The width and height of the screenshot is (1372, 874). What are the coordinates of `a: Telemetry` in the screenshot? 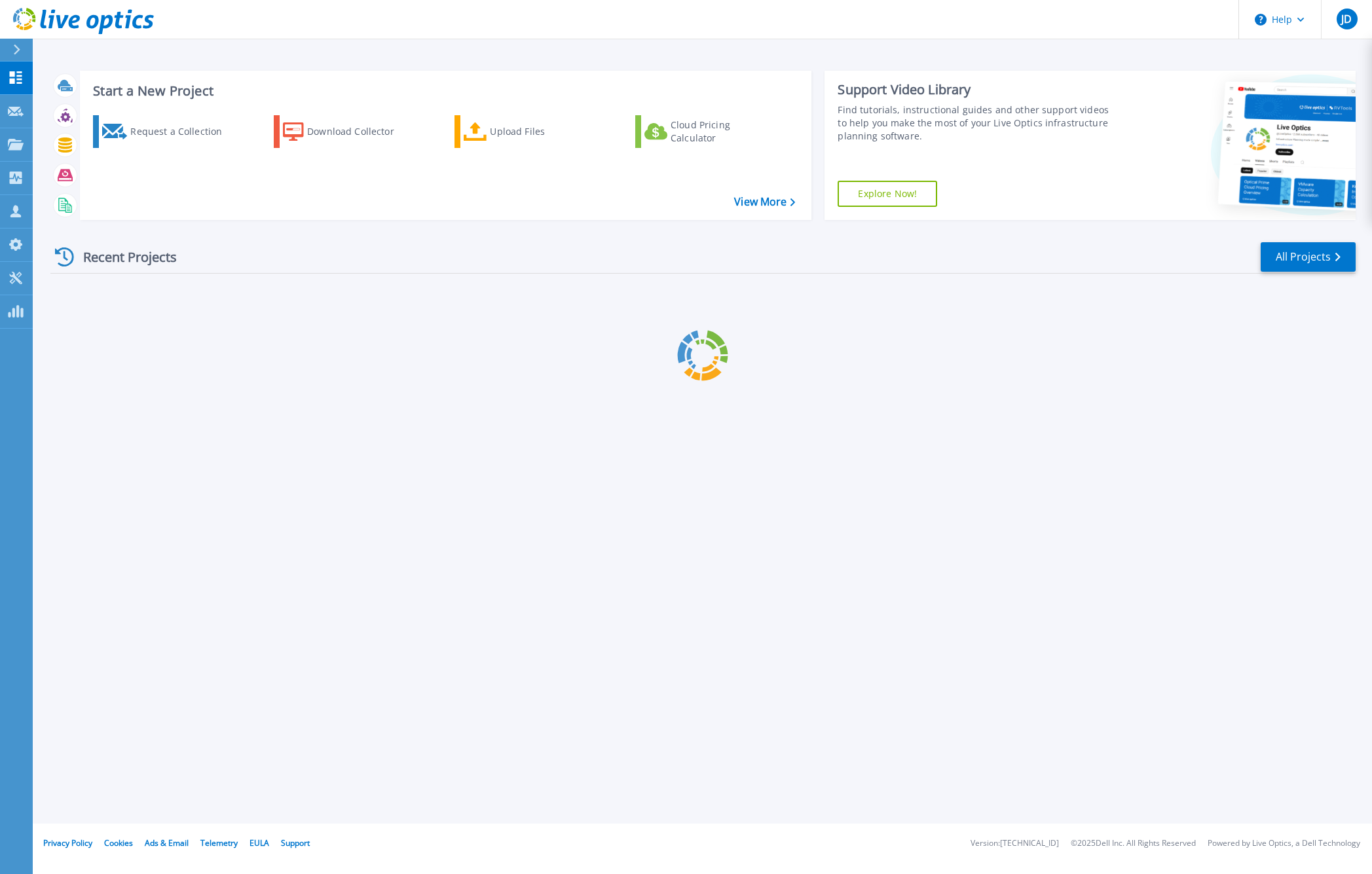 It's located at (218, 842).